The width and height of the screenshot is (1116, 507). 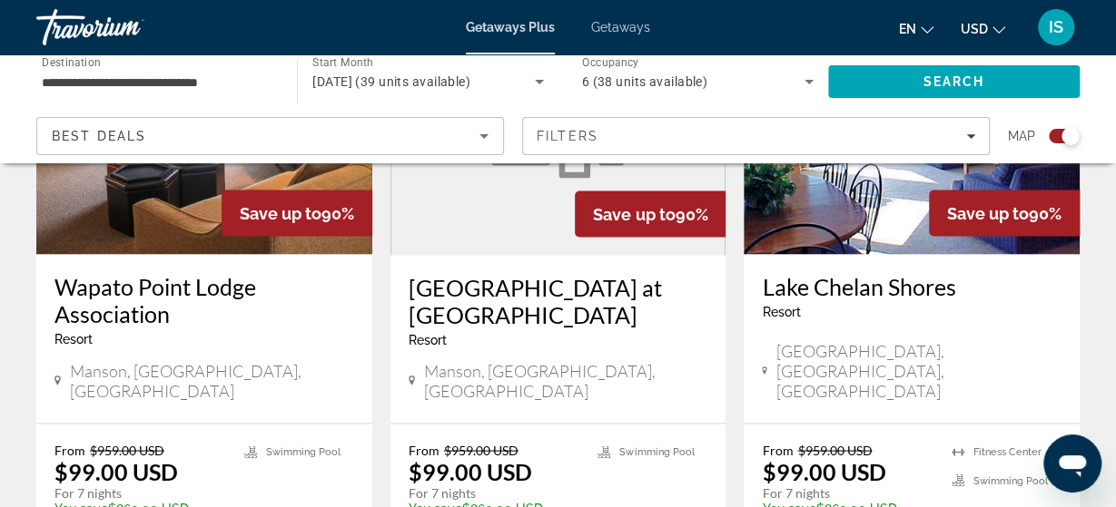 I want to click on a: Getaways, so click(x=620, y=27).